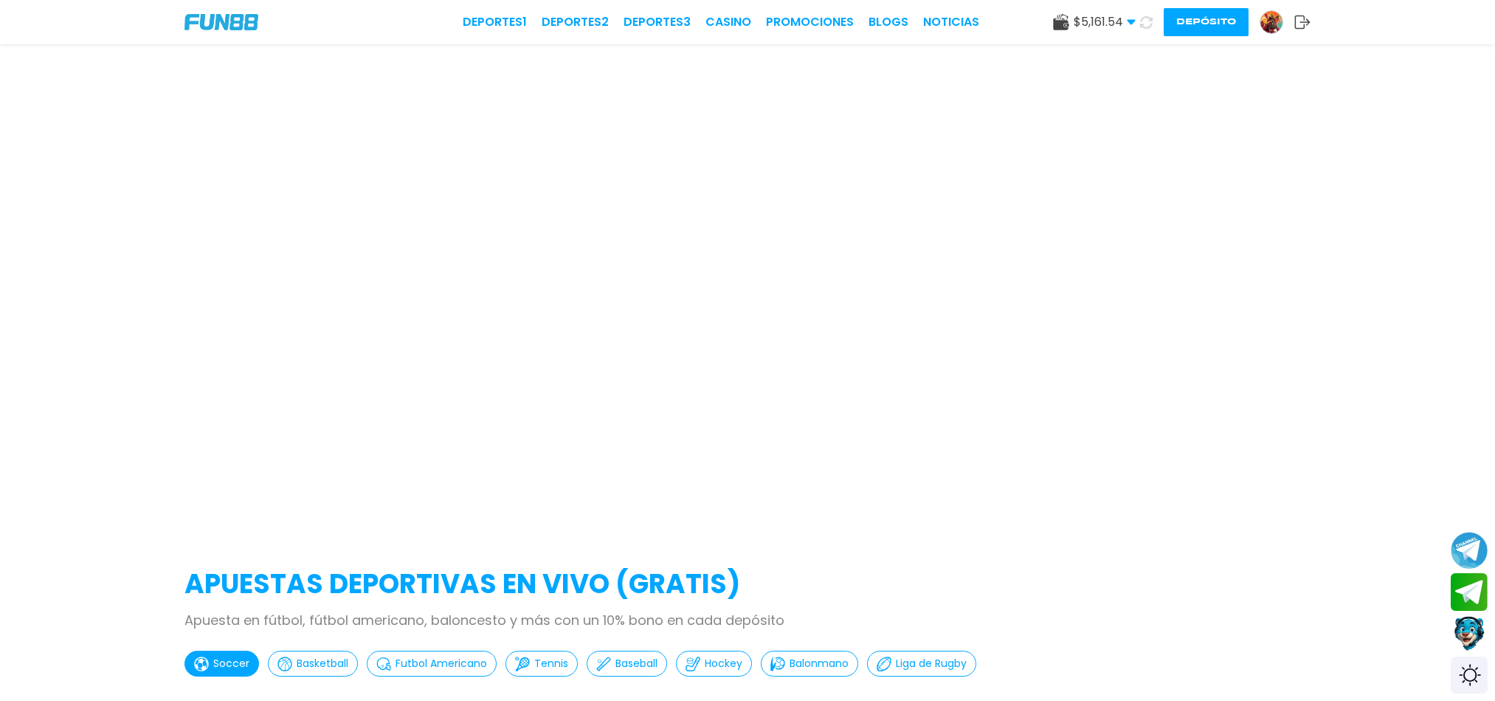  I want to click on button: Balonmano, so click(810, 663).